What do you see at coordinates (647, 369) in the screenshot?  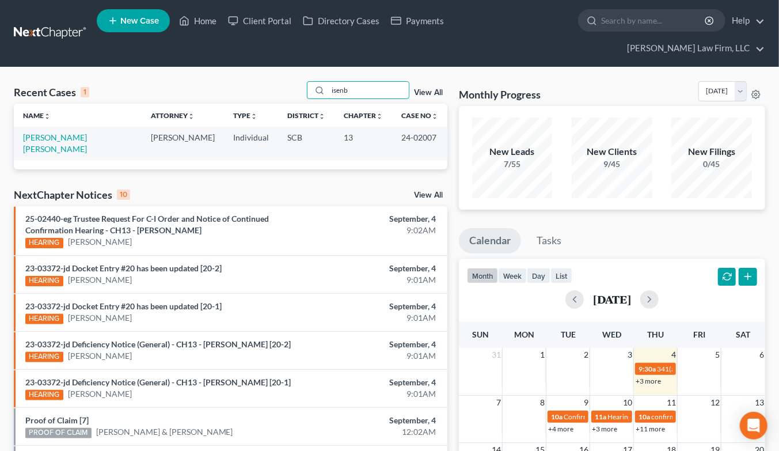 I see `span: 9:30a` at bounding box center [647, 369].